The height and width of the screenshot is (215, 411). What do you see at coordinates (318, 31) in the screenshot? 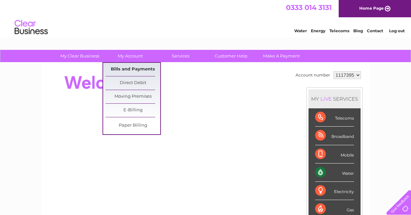
I see `a: Energy` at bounding box center [318, 31].